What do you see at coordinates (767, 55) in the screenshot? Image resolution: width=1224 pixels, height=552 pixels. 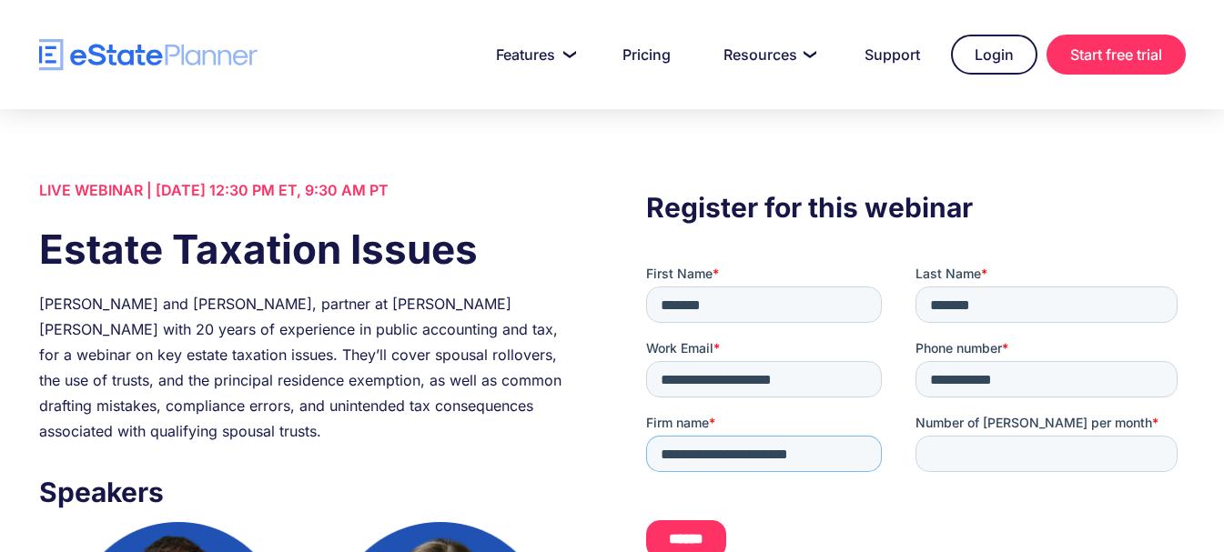 I see `a: Resources` at bounding box center [767, 55].